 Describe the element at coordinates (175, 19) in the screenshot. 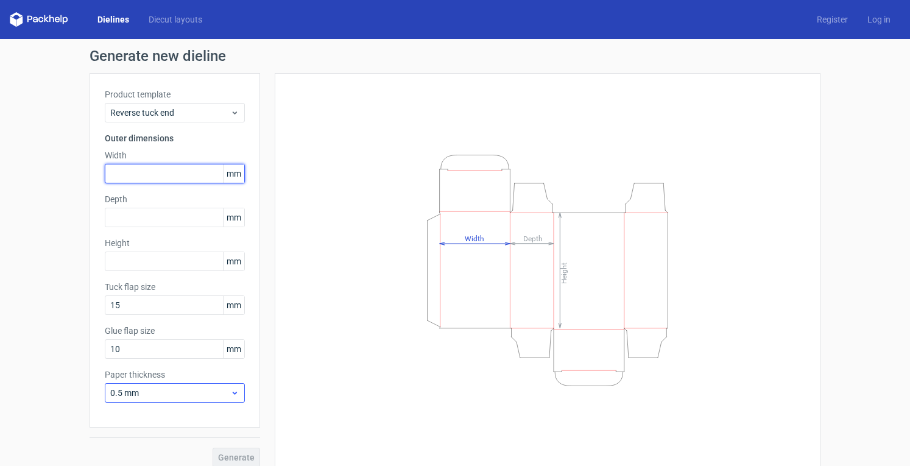

I see `a: Diecut layouts` at that location.